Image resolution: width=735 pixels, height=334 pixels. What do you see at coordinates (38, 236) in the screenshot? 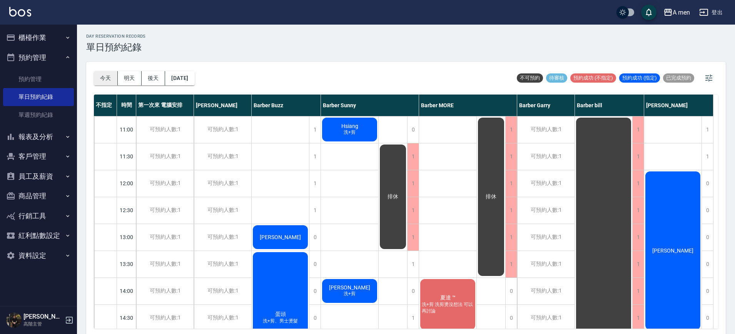
I see `button: 紅利點數設定` at bounding box center [38, 236].